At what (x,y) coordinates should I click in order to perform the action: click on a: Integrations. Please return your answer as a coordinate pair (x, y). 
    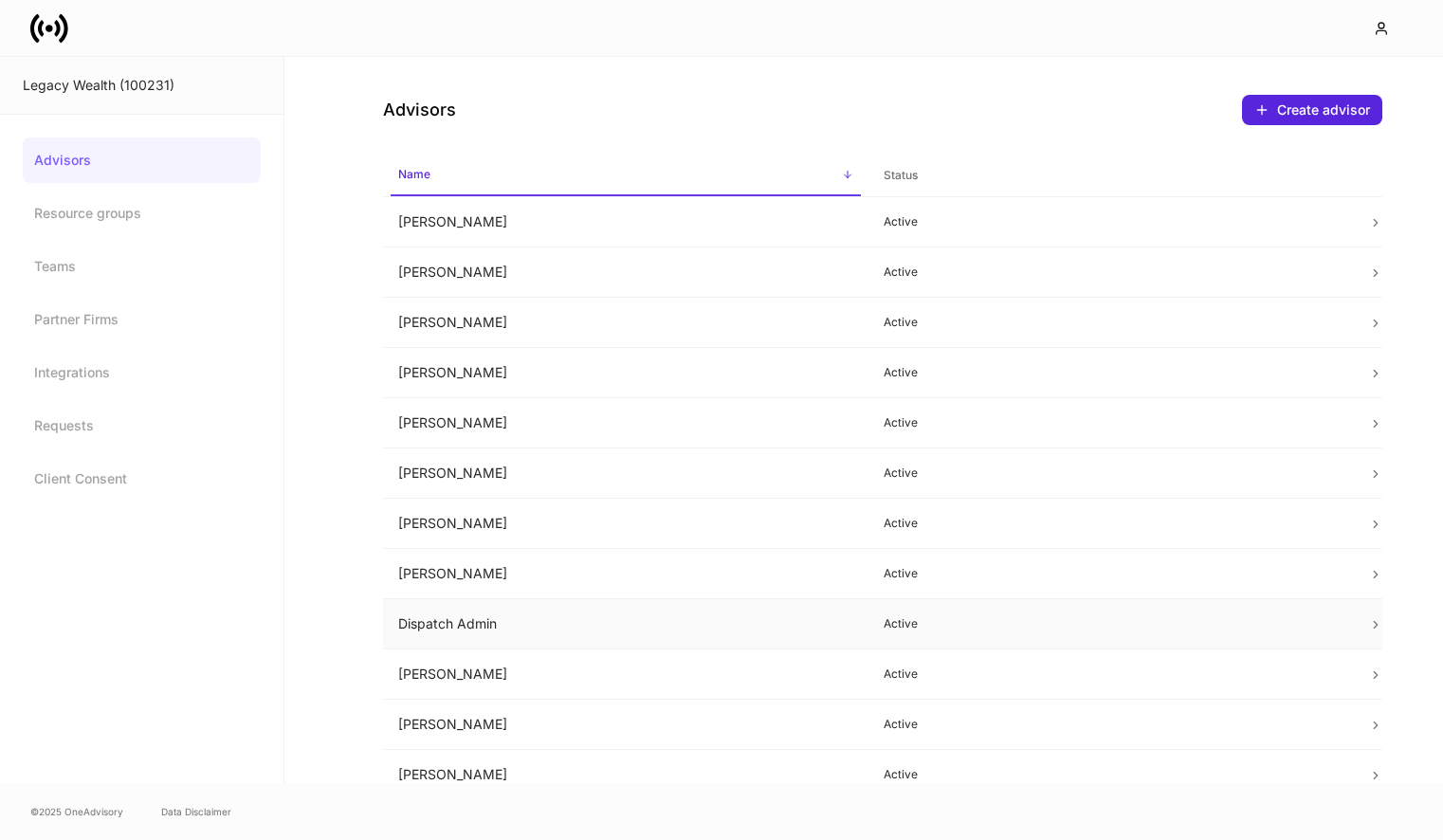
    Looking at the image, I should click on (141, 373).